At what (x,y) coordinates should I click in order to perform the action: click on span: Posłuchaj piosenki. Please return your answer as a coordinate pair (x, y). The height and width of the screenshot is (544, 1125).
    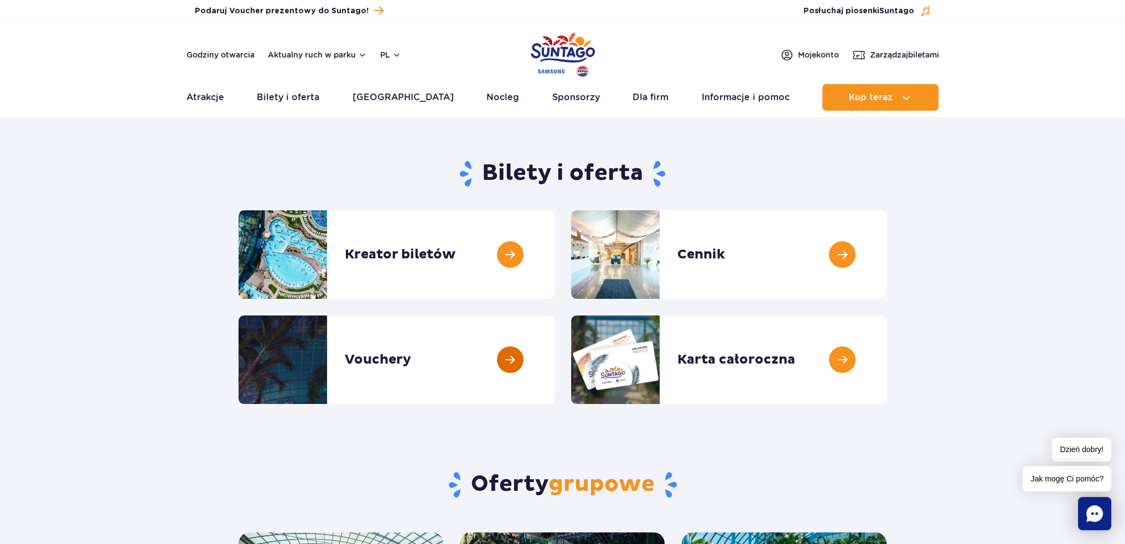
    Looking at the image, I should click on (859, 11).